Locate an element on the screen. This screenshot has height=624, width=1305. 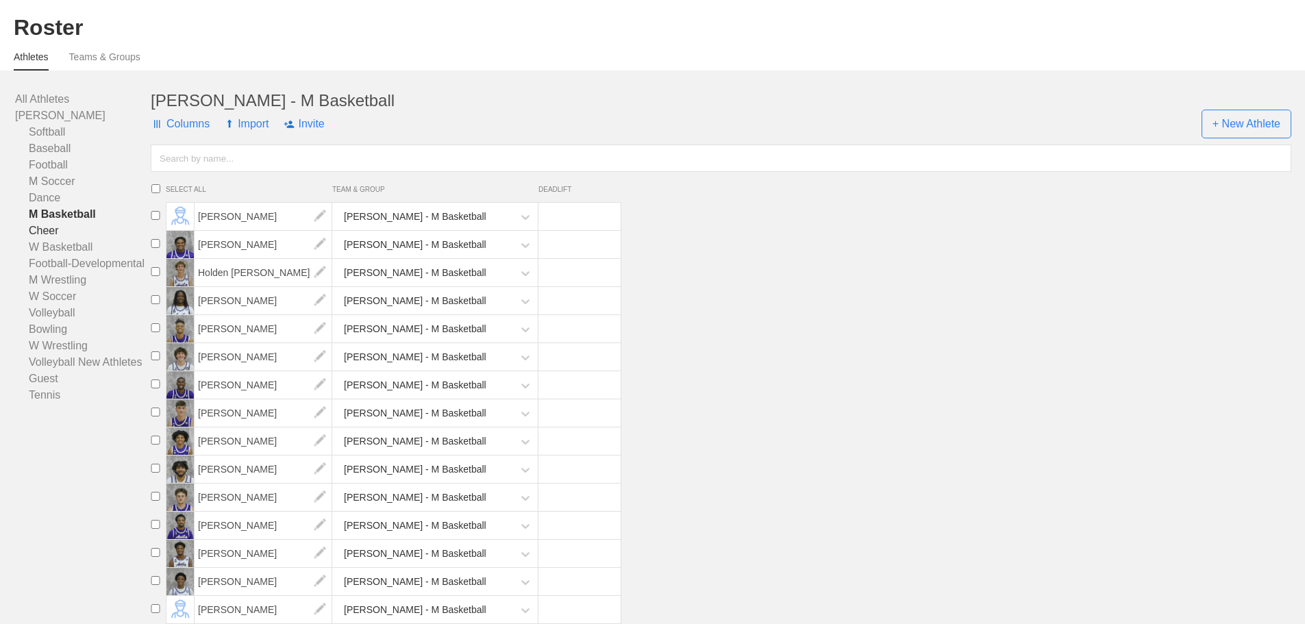
a: Volleyball New Athletes is located at coordinates (83, 362).